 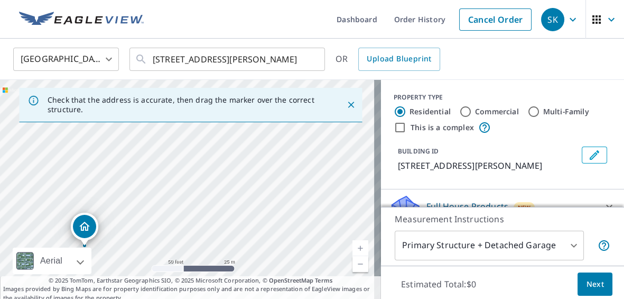 I want to click on p: Check that the address is accurate, then drag the marker over the correct structure., so click(x=187, y=105).